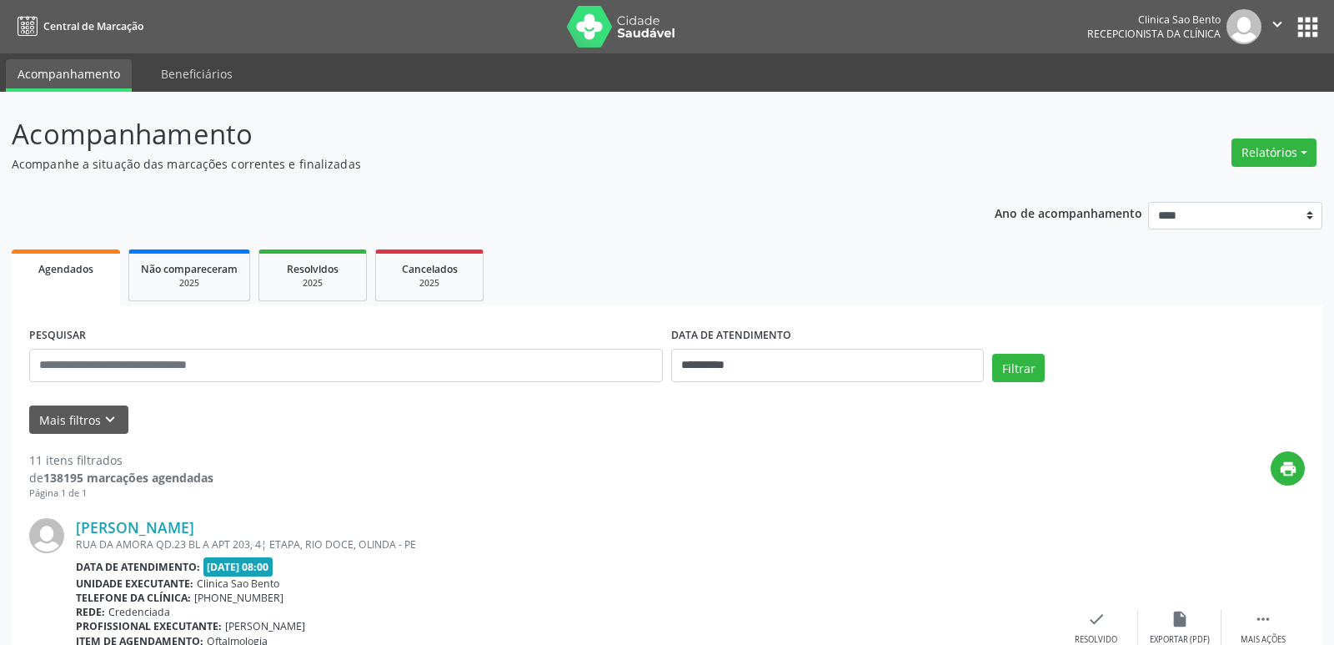 The height and width of the screenshot is (645, 1334). Describe the element at coordinates (1288, 469) in the screenshot. I see `i: print` at that location.